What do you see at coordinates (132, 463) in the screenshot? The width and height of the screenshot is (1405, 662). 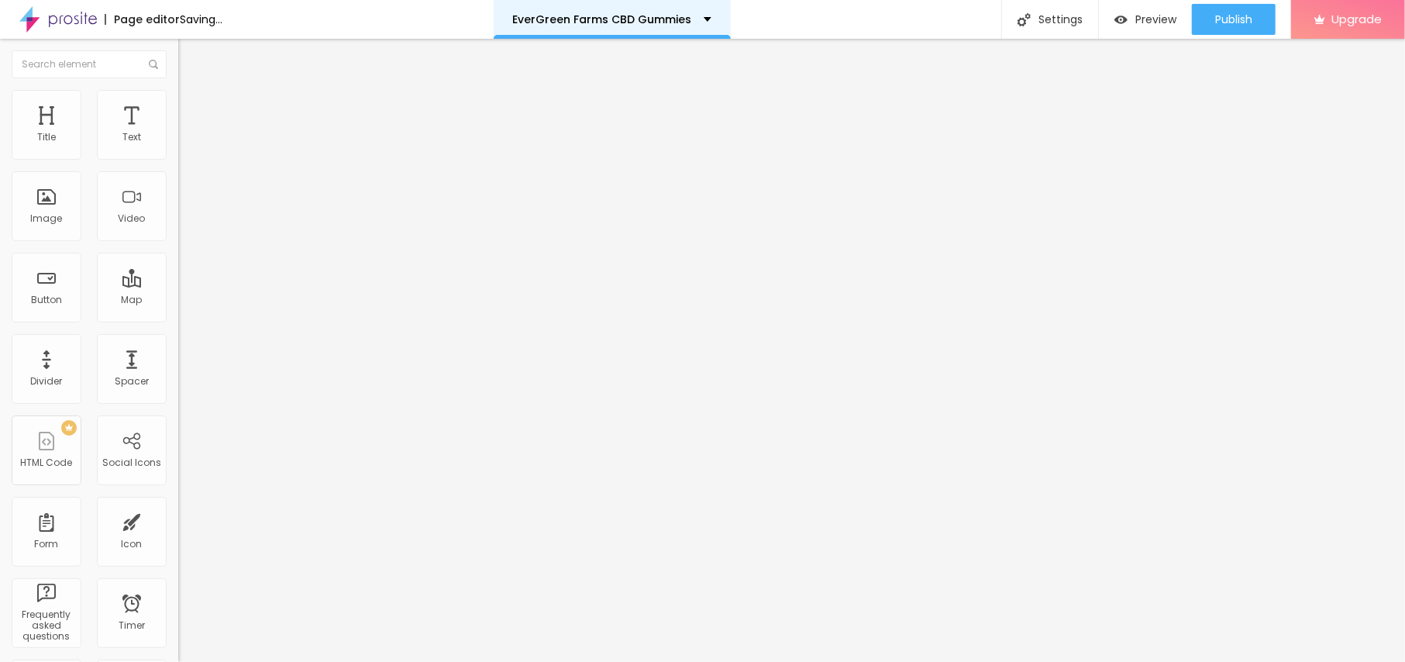 I see `div: Social Icons` at bounding box center [132, 463].